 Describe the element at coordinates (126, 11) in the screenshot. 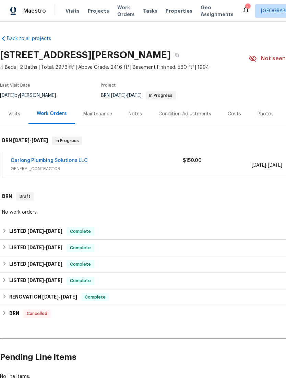

I see `span: Work Orders` at that location.